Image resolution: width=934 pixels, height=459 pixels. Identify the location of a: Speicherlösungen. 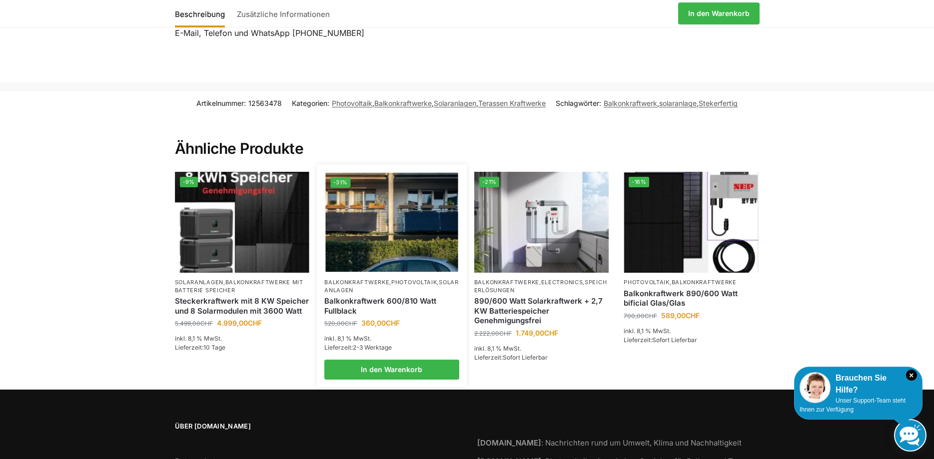
(541, 286).